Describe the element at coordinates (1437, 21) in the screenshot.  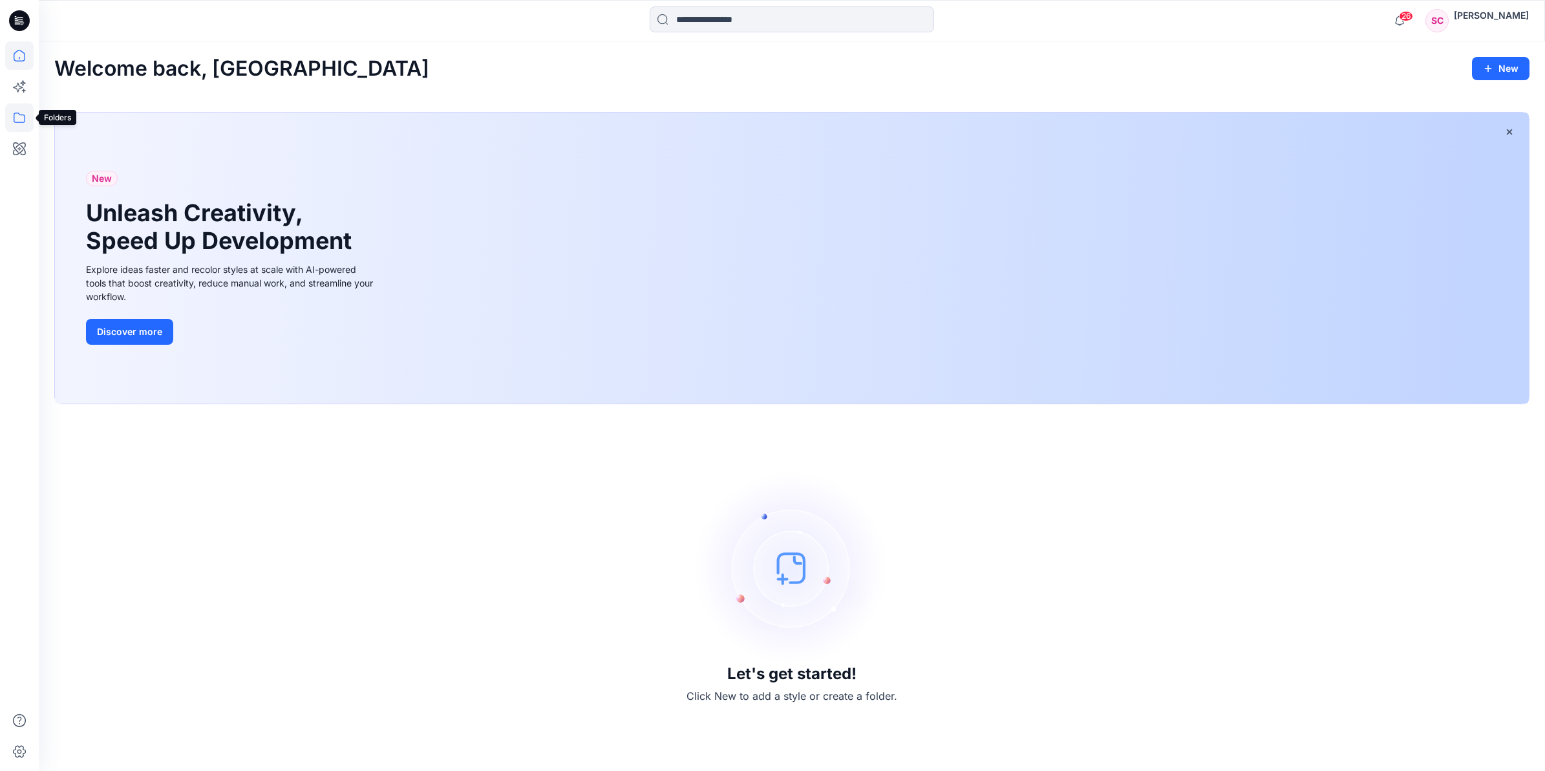
I see `div: SC` at that location.